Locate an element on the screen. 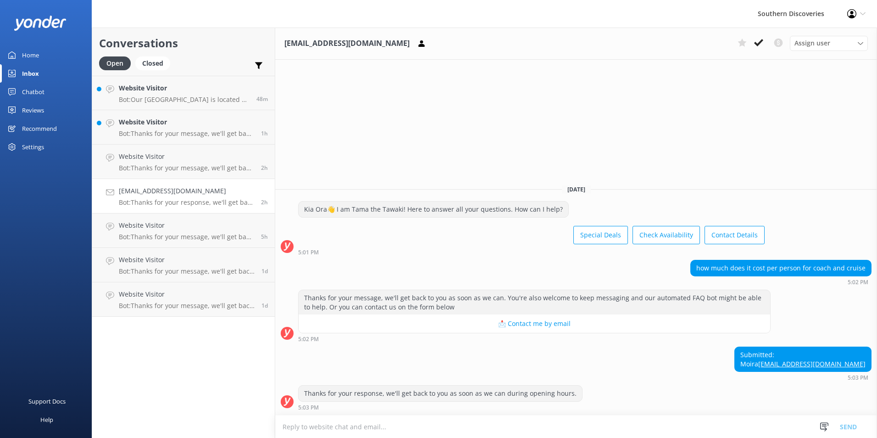 The height and width of the screenshot is (438, 877). div: Closed is located at coordinates (153, 63).